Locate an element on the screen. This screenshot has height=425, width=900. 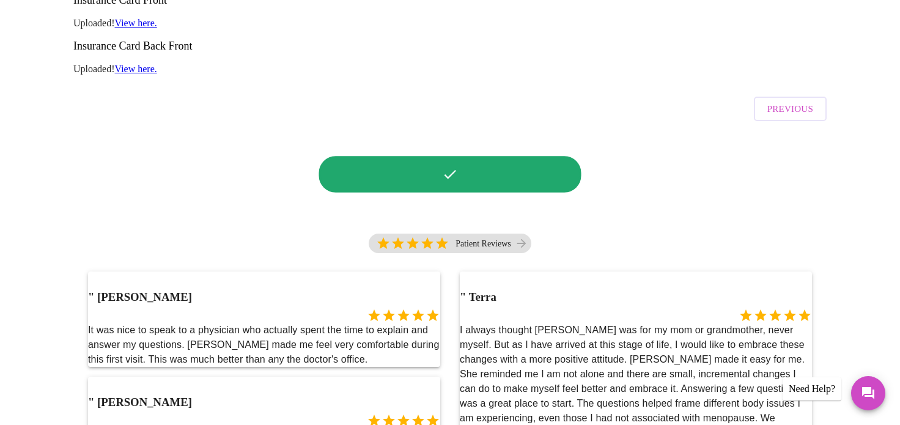
p: It was nice to speak to a physician who actually spent the time to explain and answer my question... is located at coordinates (264, 345).